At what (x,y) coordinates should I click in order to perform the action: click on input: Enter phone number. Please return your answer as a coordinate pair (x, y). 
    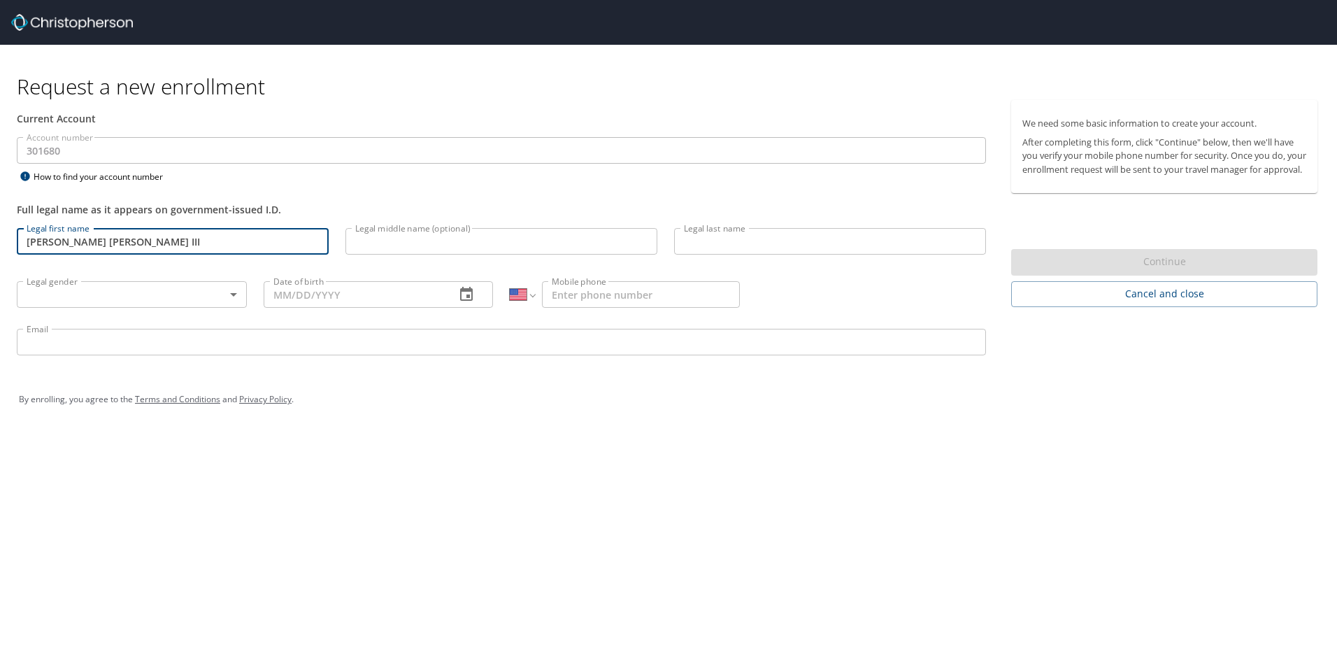
    Looking at the image, I should click on (641, 294).